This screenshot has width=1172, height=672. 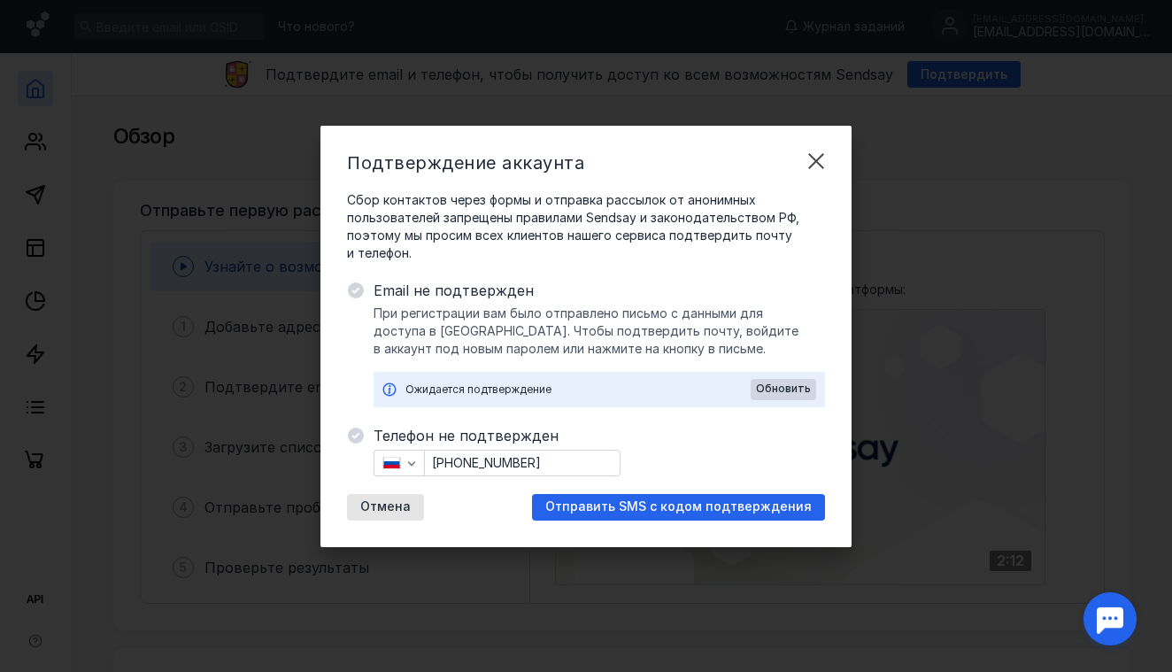 I want to click on span: Телефон не подтвержден, so click(x=599, y=436).